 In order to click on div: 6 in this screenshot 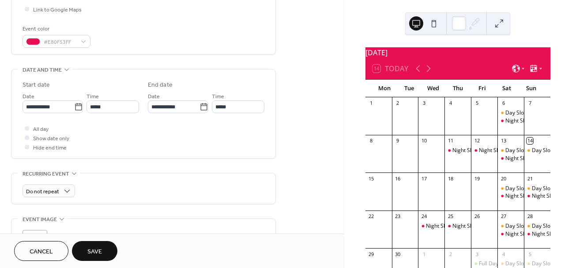, I will do `click(503, 103)`.